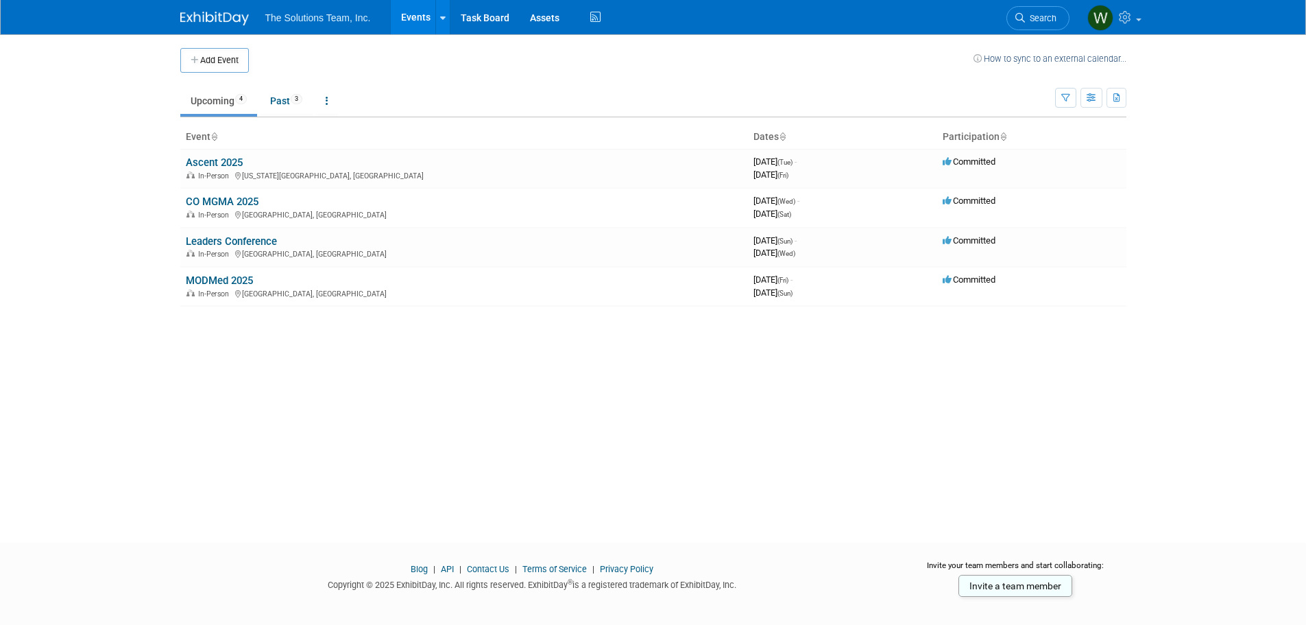 The height and width of the screenshot is (625, 1306). I want to click on a: Past3, so click(286, 101).